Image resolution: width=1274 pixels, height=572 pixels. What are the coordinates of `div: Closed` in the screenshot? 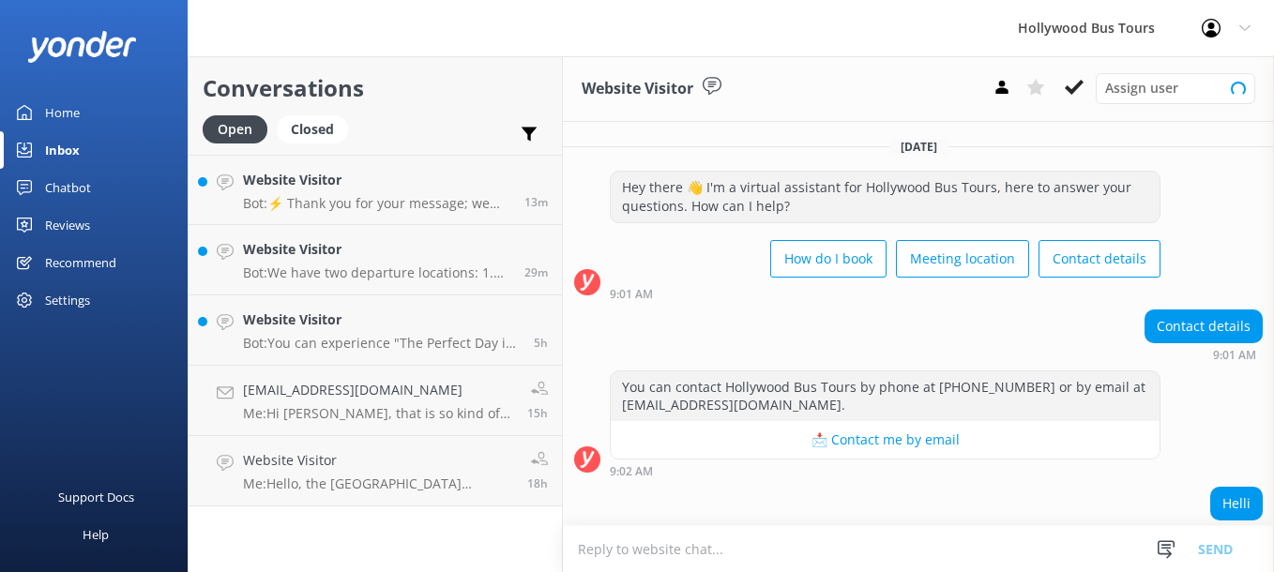 It's located at (312, 129).